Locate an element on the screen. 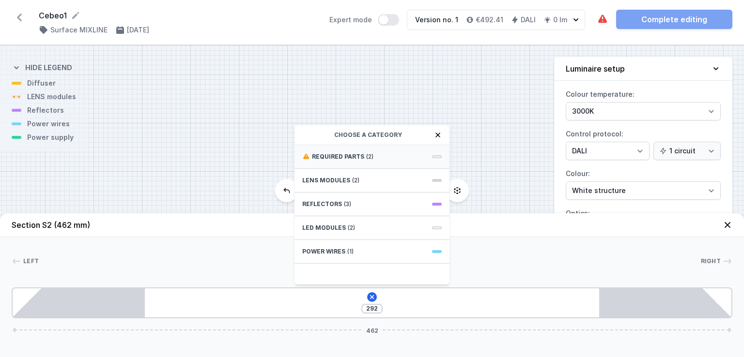 The image size is (744, 357). button: Luminaire setup is located at coordinates (643, 69).